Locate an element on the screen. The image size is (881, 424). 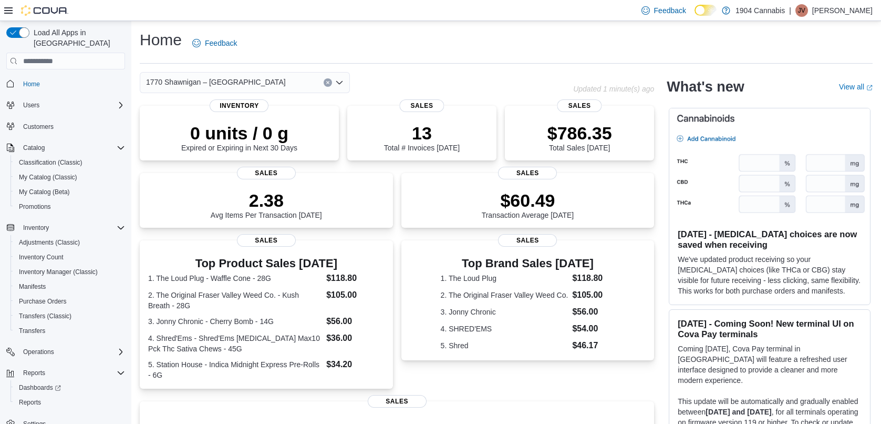
p: 1904 Cannabis is located at coordinates (761, 11).